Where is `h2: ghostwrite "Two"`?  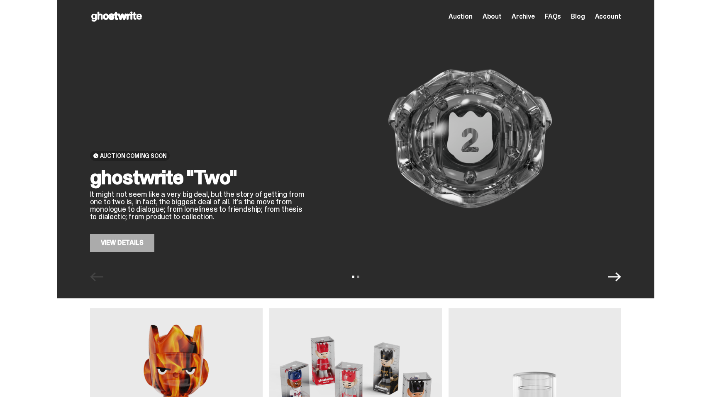
h2: ghostwrite "Two" is located at coordinates (198, 177).